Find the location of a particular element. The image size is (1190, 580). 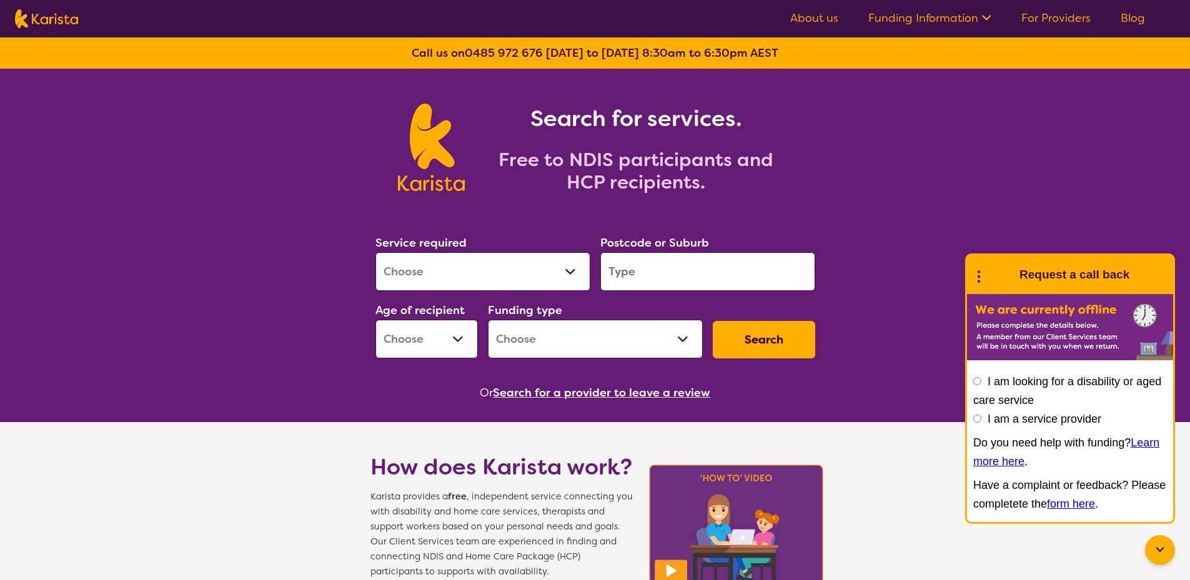

h1: How does Karista work? is located at coordinates (502, 467).